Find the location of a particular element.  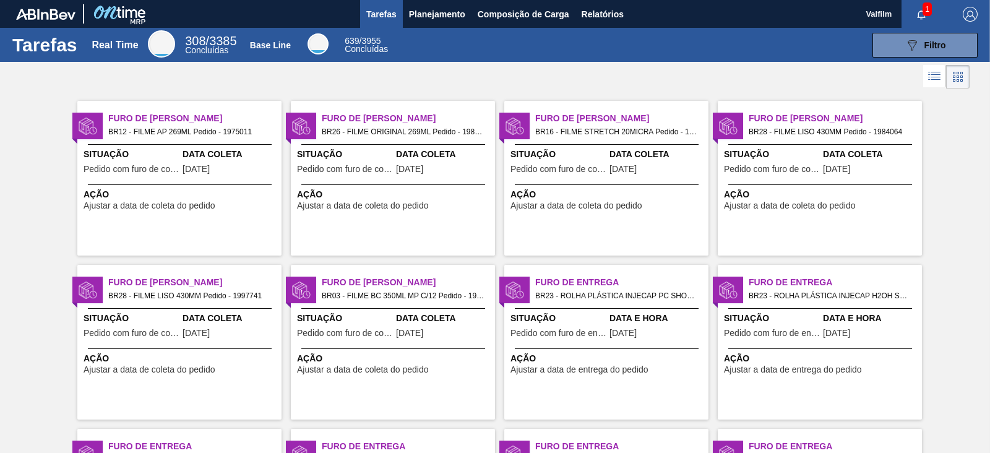

span: 639 is located at coordinates (351, 41).